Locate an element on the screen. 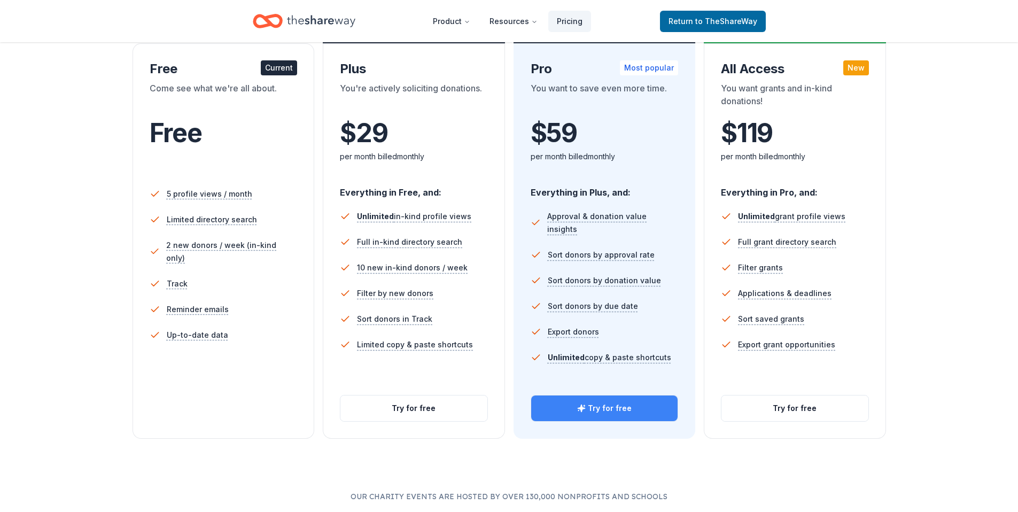 The image size is (1018, 512). button: Product is located at coordinates (452, 21).